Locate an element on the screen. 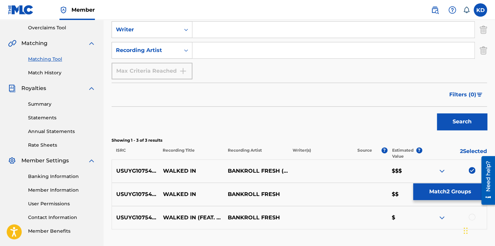  img: deselect is located at coordinates (472, 171).